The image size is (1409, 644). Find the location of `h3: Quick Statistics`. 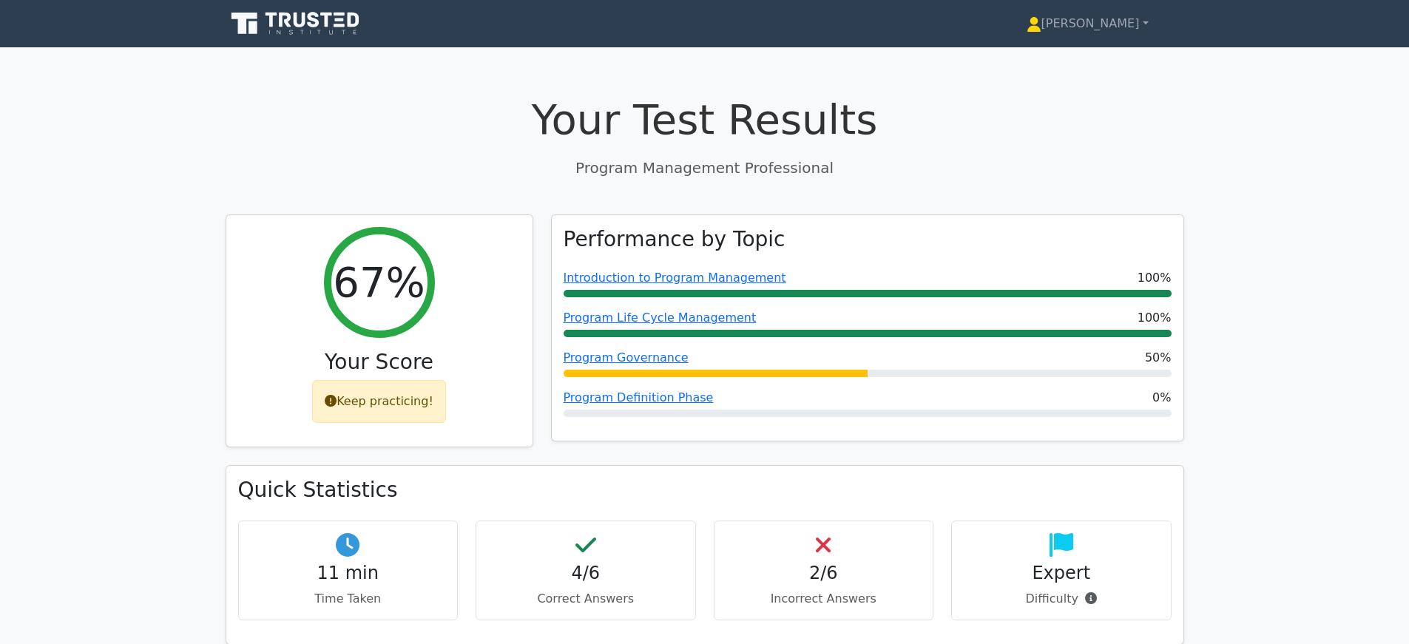

h3: Quick Statistics is located at coordinates (705, 490).